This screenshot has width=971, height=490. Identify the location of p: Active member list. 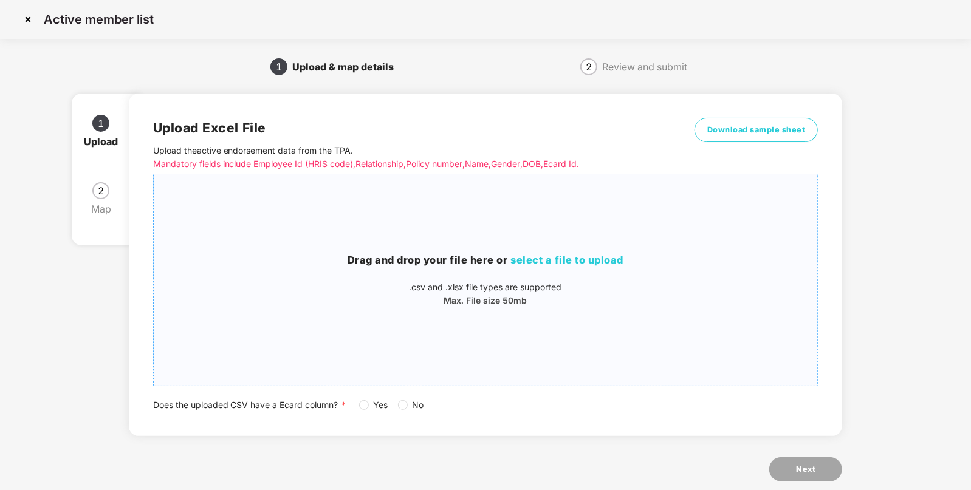
(98, 19).